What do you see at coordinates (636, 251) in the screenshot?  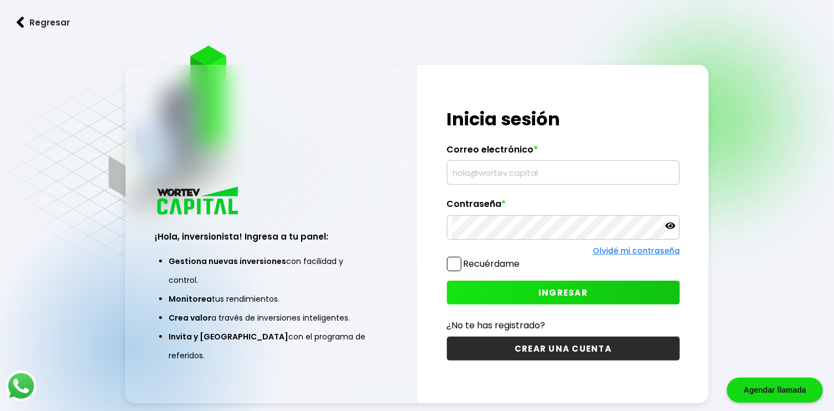 I see `a: Olvidé mi contraseña` at bounding box center [636, 251].